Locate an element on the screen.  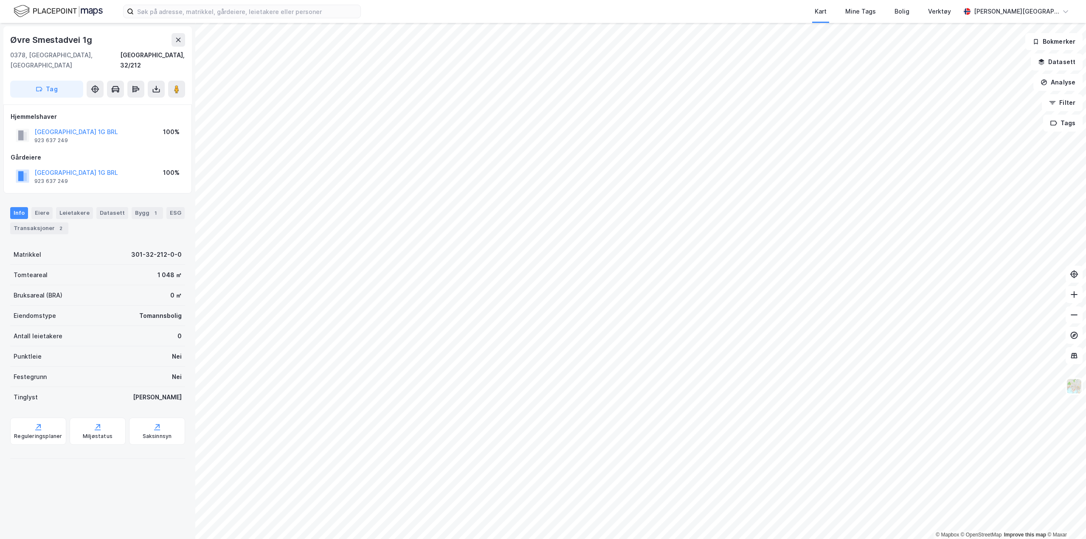
div: Mine Tags is located at coordinates (861, 11).